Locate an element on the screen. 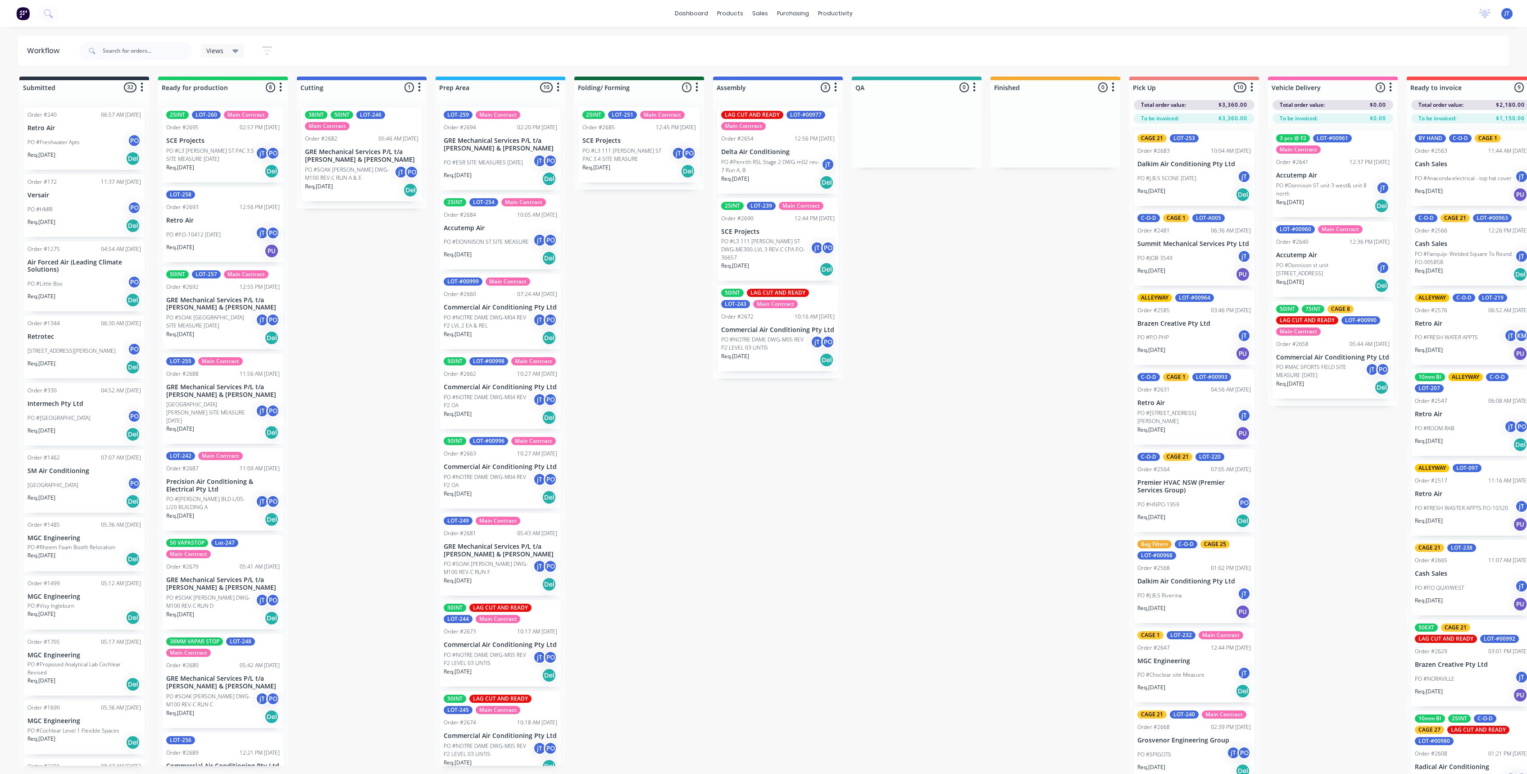 The width and height of the screenshot is (1527, 774). div: Order #2566 is located at coordinates (1431, 231).